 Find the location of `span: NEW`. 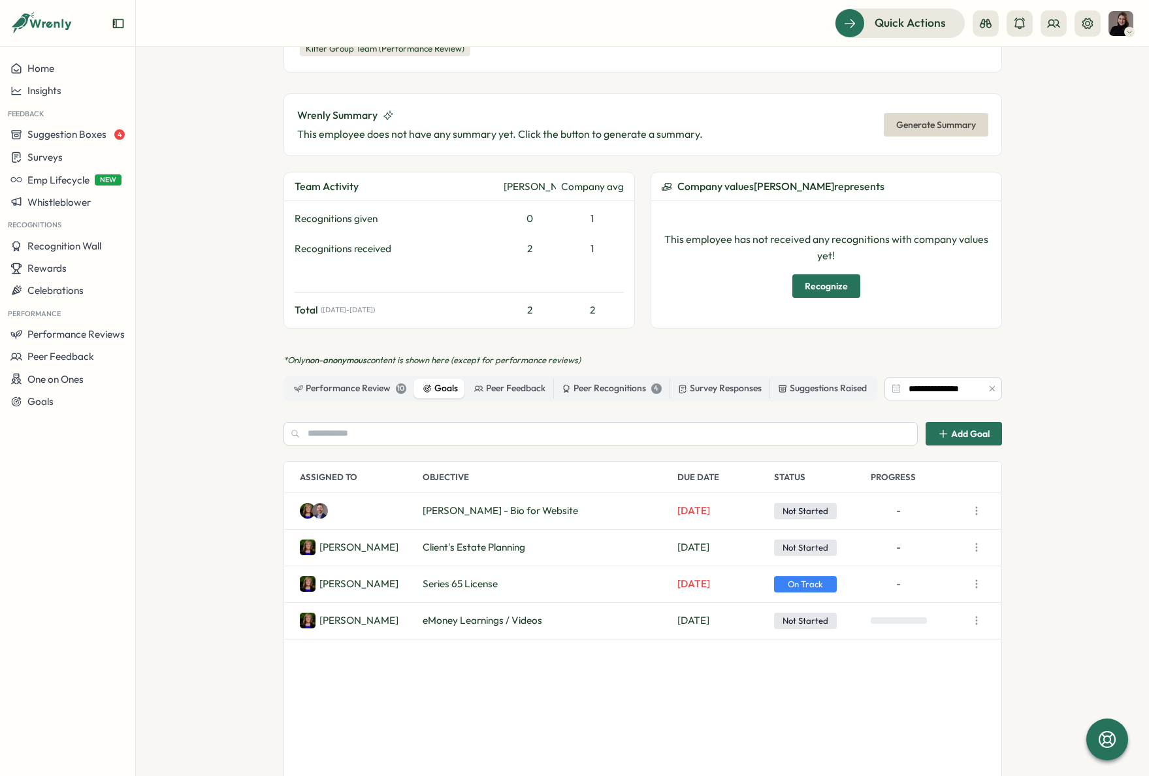

span: NEW is located at coordinates (108, 180).